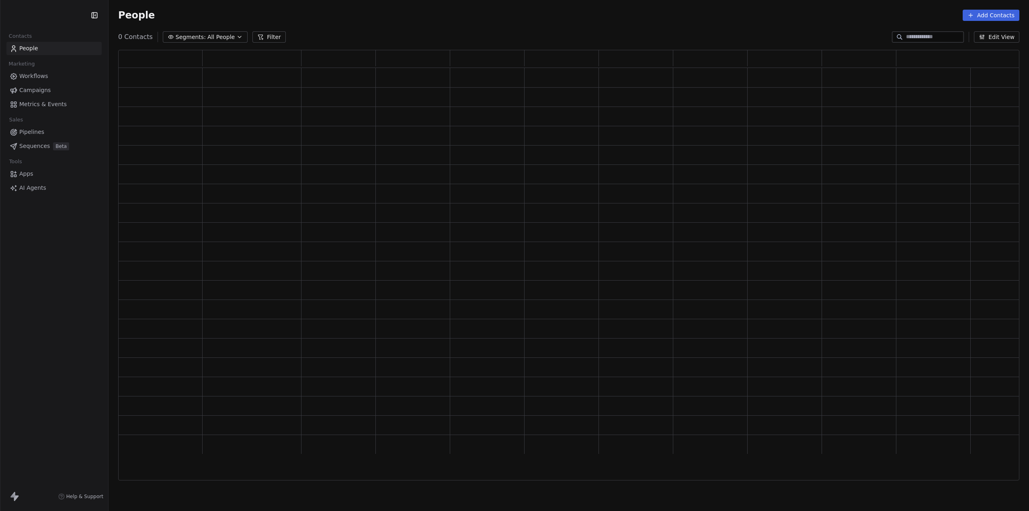 The width and height of the screenshot is (1029, 511). Describe the element at coordinates (269, 37) in the screenshot. I see `button: Filter` at that location.